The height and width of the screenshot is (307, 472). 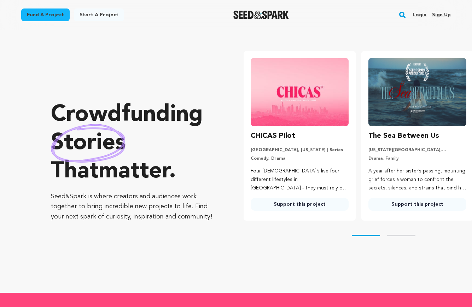 I want to click on a: Sign up, so click(x=441, y=15).